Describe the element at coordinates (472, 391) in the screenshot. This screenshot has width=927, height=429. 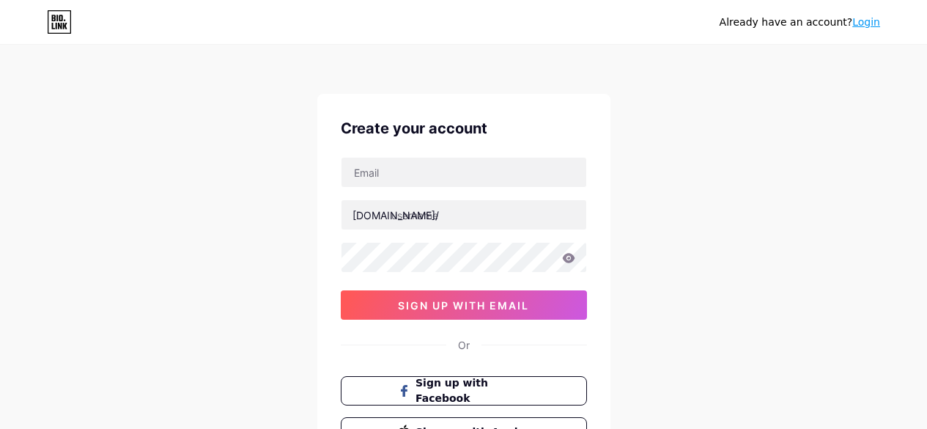
I see `span: Sign up with Facebook` at that location.